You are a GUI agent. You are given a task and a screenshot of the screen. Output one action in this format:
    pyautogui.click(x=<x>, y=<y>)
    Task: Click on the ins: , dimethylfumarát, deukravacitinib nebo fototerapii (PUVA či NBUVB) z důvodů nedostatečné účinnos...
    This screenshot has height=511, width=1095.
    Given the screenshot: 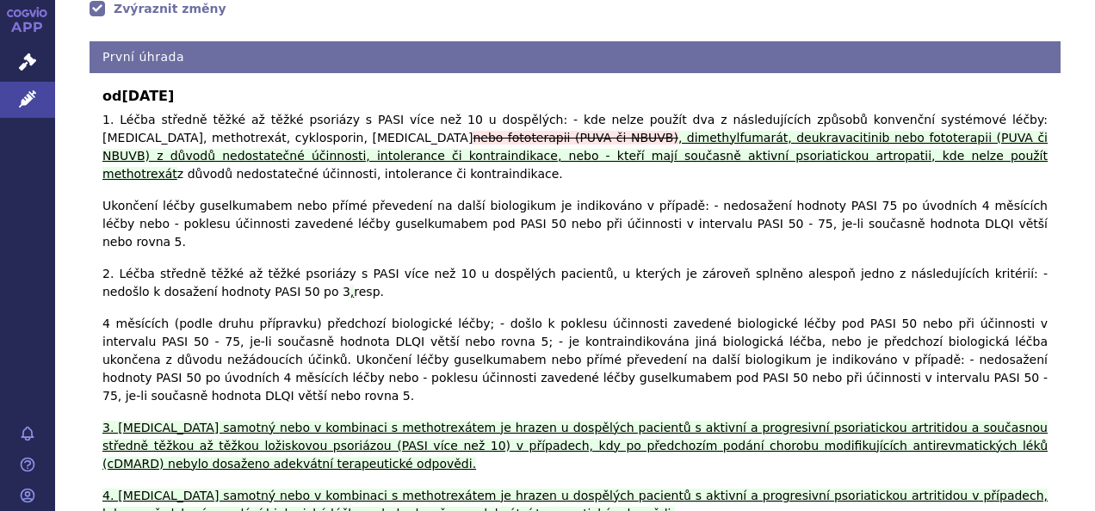 What is the action you would take?
    pyautogui.click(x=575, y=156)
    